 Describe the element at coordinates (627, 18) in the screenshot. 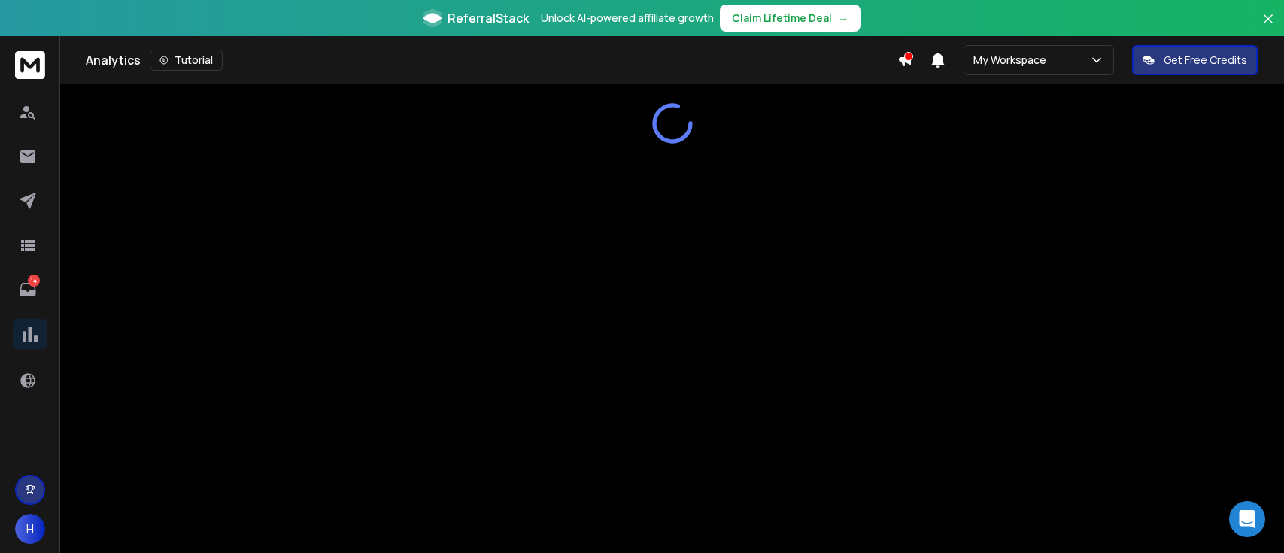

I see `p: Unlock AI-powered affiliate growth` at that location.